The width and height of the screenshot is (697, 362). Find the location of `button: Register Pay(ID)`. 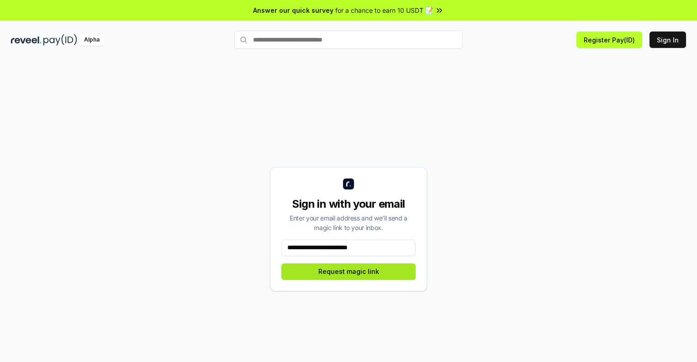

button: Register Pay(ID) is located at coordinates (609, 40).